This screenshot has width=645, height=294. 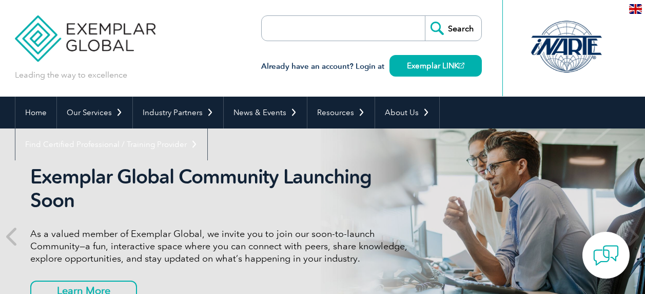 What do you see at coordinates (178, 112) in the screenshot?
I see `a: Industry Partners` at bounding box center [178, 112].